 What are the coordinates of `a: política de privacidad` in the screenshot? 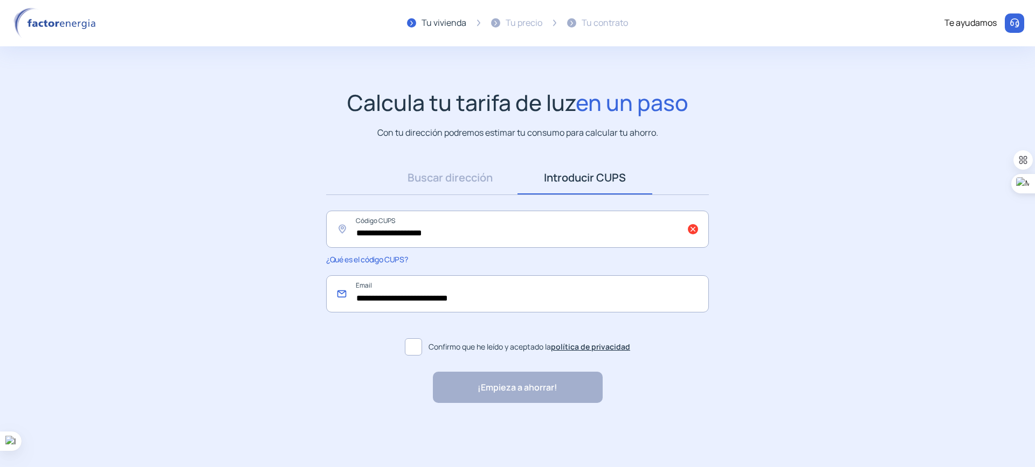 It's located at (590, 346).